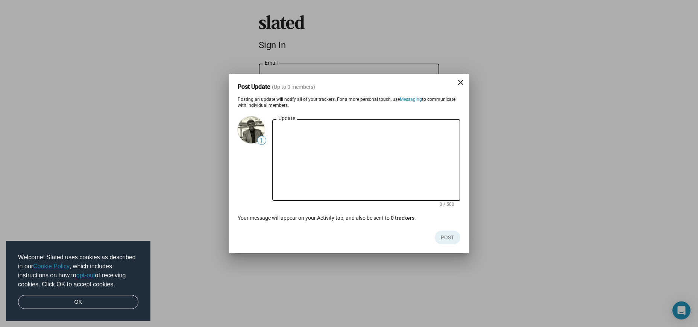 Image resolution: width=698 pixels, height=327 pixels. Describe the element at coordinates (349, 87) in the screenshot. I see `dialog-header: Post Update` at that location.